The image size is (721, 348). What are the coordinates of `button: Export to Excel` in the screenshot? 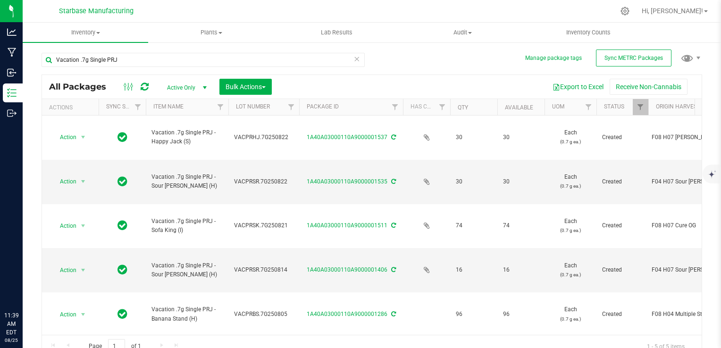 It's located at (578, 87).